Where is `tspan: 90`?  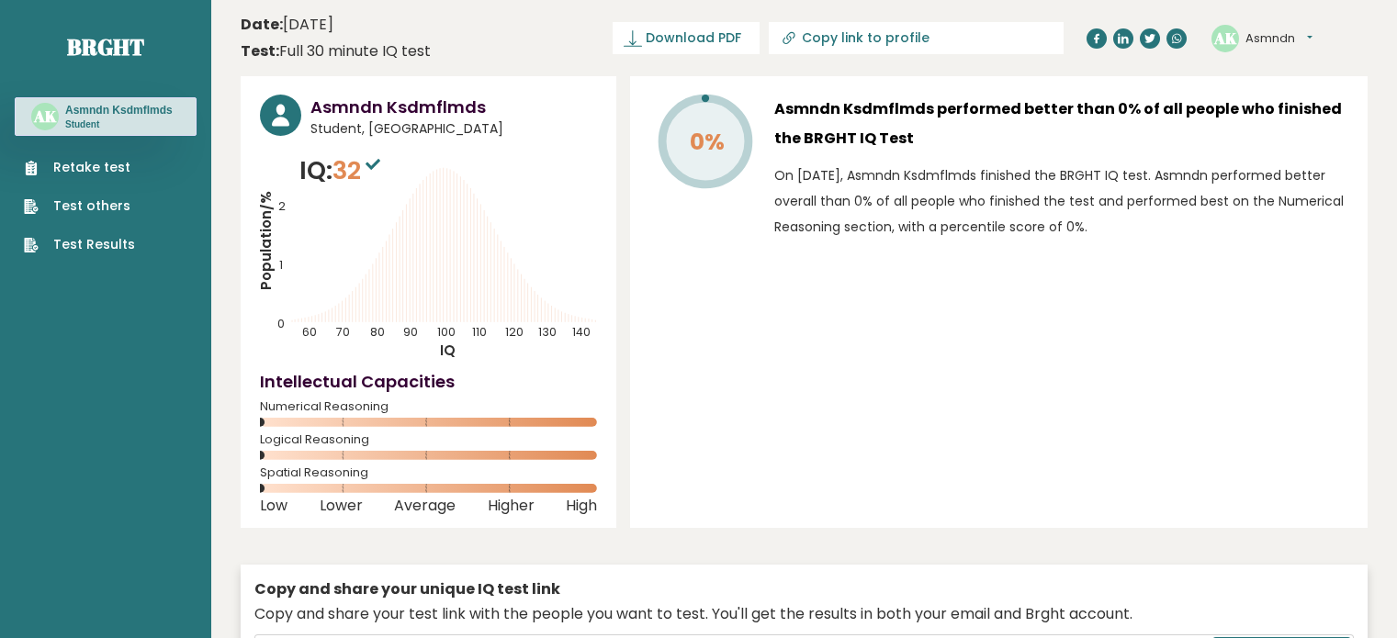
tspan: 90 is located at coordinates (411, 332).